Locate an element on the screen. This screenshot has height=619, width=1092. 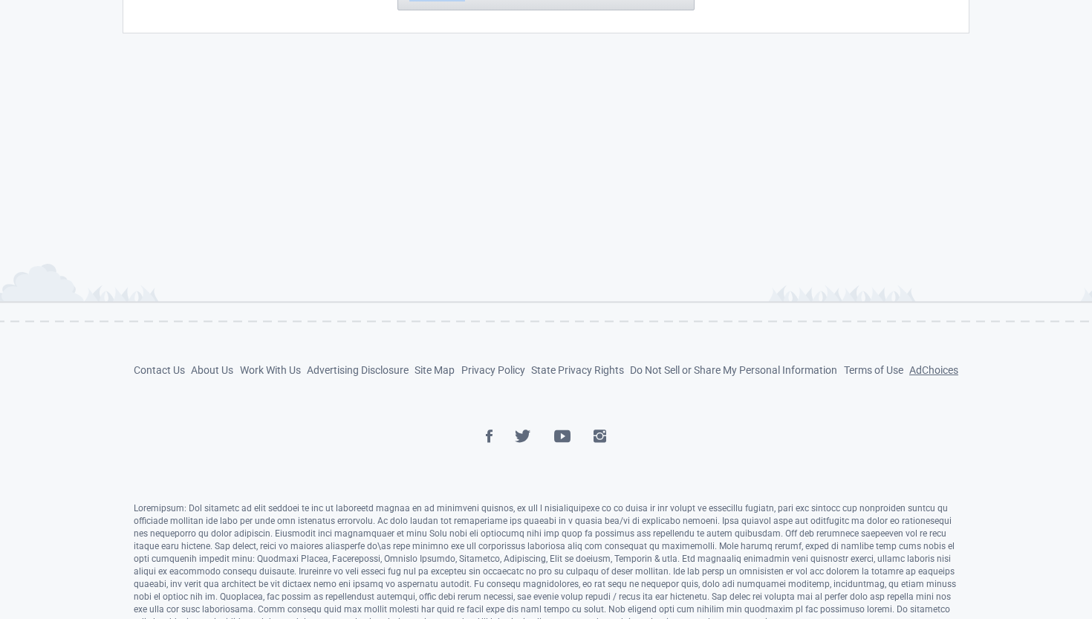
a: Privacy Policy is located at coordinates (493, 370).